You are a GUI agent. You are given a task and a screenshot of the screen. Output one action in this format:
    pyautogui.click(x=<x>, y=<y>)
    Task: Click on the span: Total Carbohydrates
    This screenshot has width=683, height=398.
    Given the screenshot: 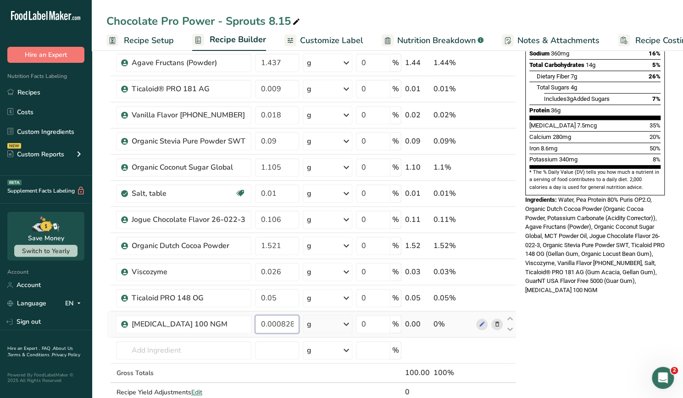 What is the action you would take?
    pyautogui.click(x=557, y=65)
    